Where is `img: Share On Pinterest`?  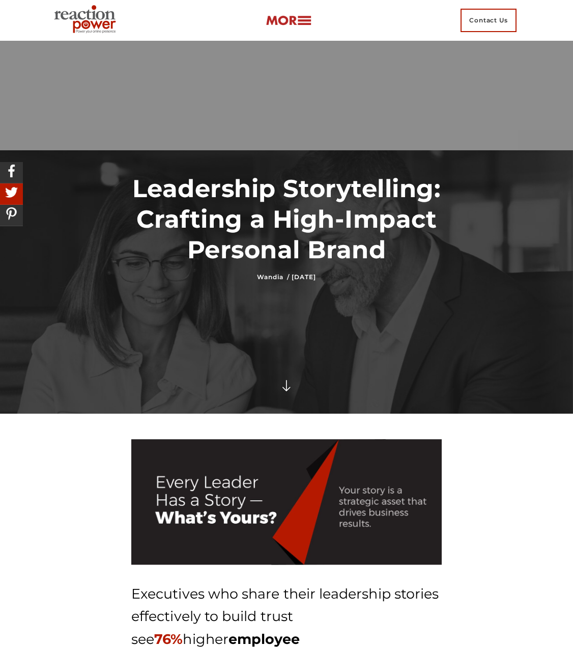
img: Share On Pinterest is located at coordinates (11, 213).